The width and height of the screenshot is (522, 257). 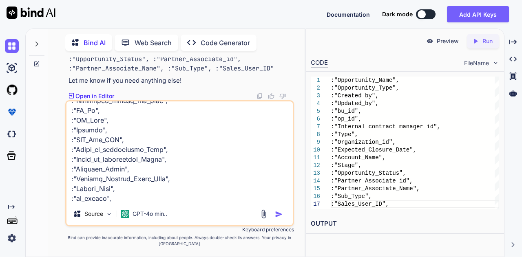 What do you see at coordinates (365, 80) in the screenshot?
I see `span: :"Opportunity_Name",` at bounding box center [365, 80].